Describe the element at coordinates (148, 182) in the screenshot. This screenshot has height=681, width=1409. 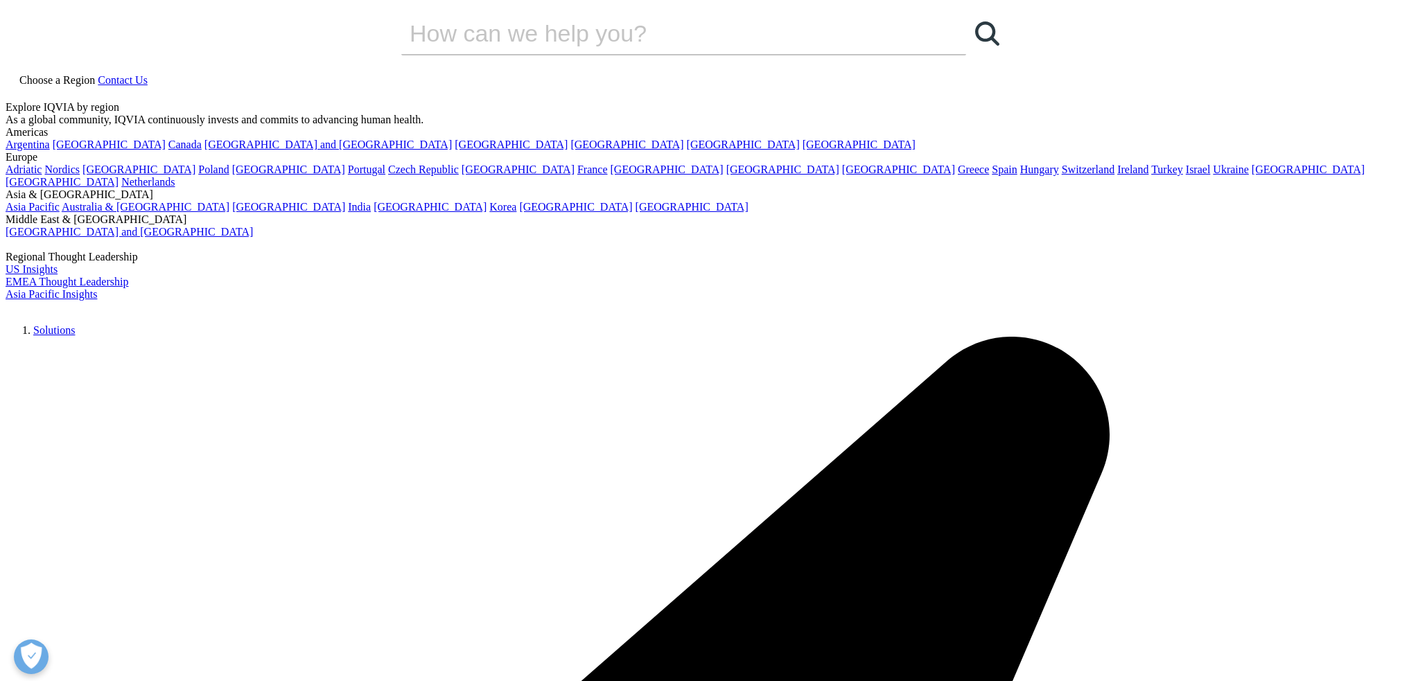
I see `a: Netherlands` at that location.